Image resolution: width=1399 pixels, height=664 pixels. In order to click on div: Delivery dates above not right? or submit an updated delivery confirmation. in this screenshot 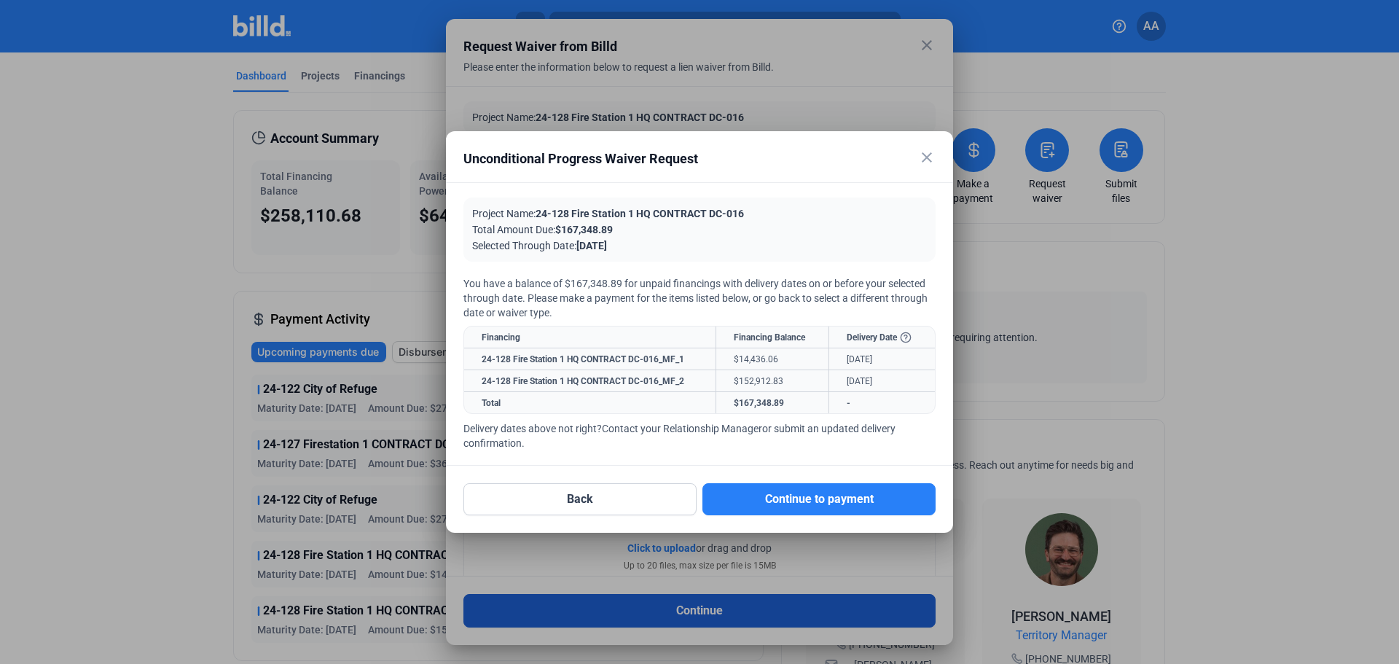, I will do `click(700, 436)`.